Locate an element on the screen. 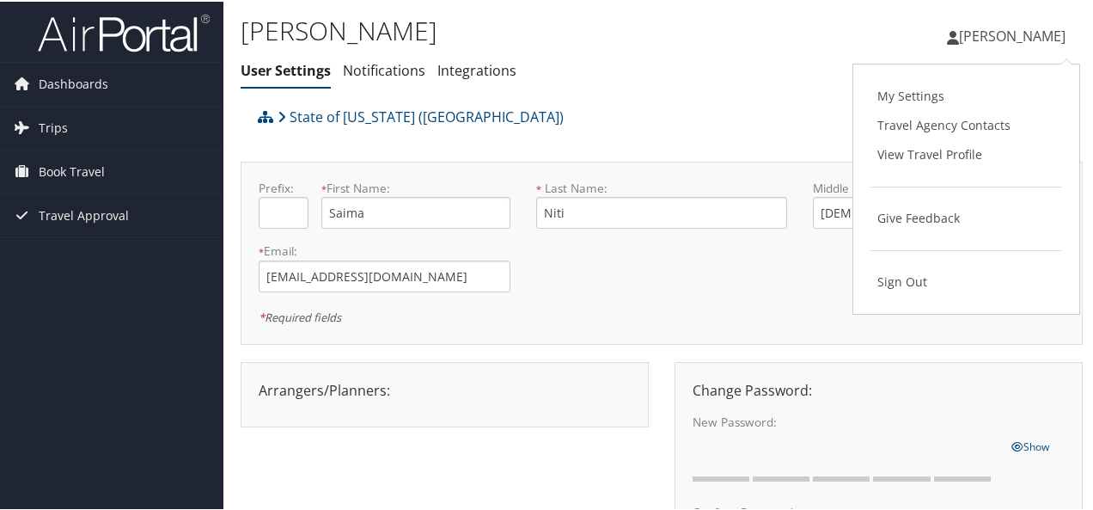  div: Change Password: is located at coordinates (878, 389).